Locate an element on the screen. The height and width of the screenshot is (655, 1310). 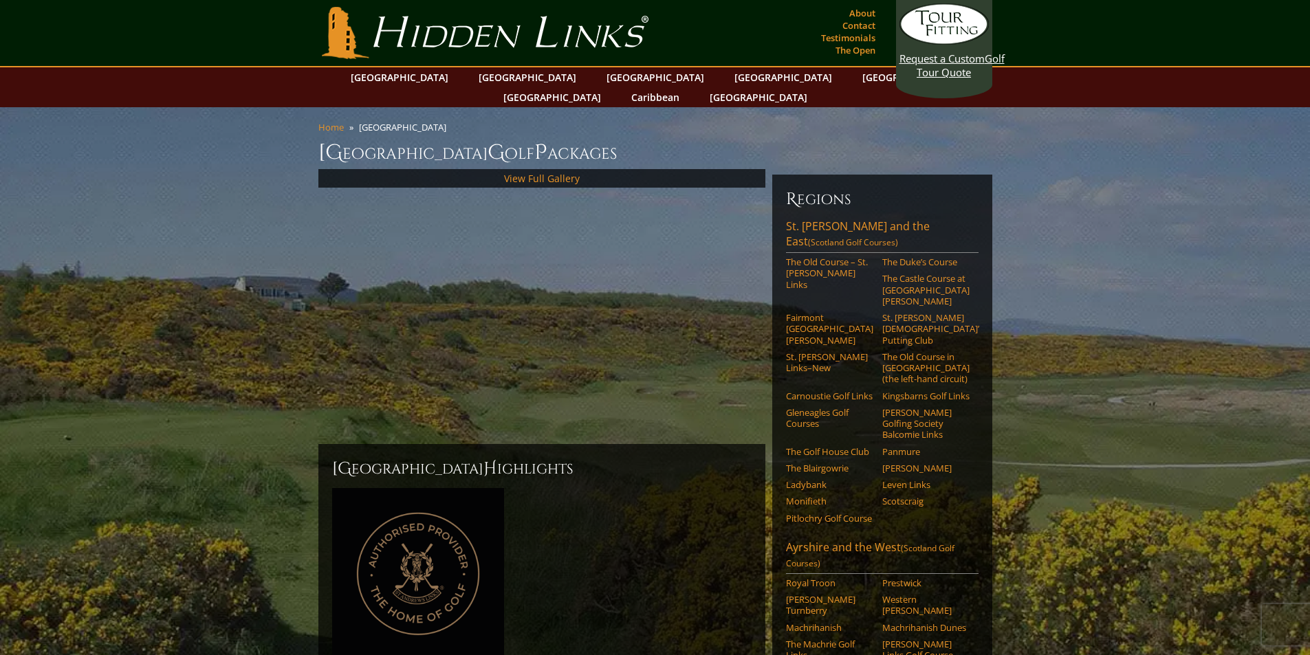
a: Machrihanish Dunes is located at coordinates (925, 628).